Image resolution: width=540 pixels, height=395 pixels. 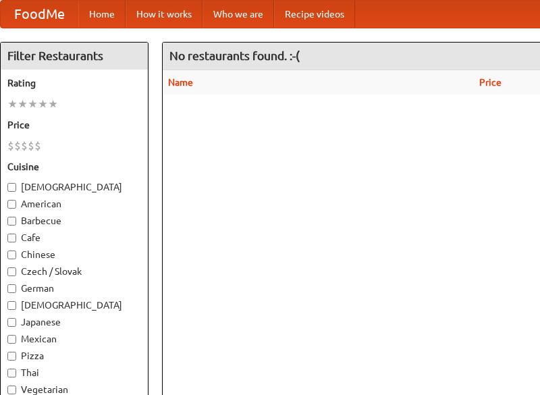 What do you see at coordinates (74, 238) in the screenshot?
I see `label: Cafe` at bounding box center [74, 238].